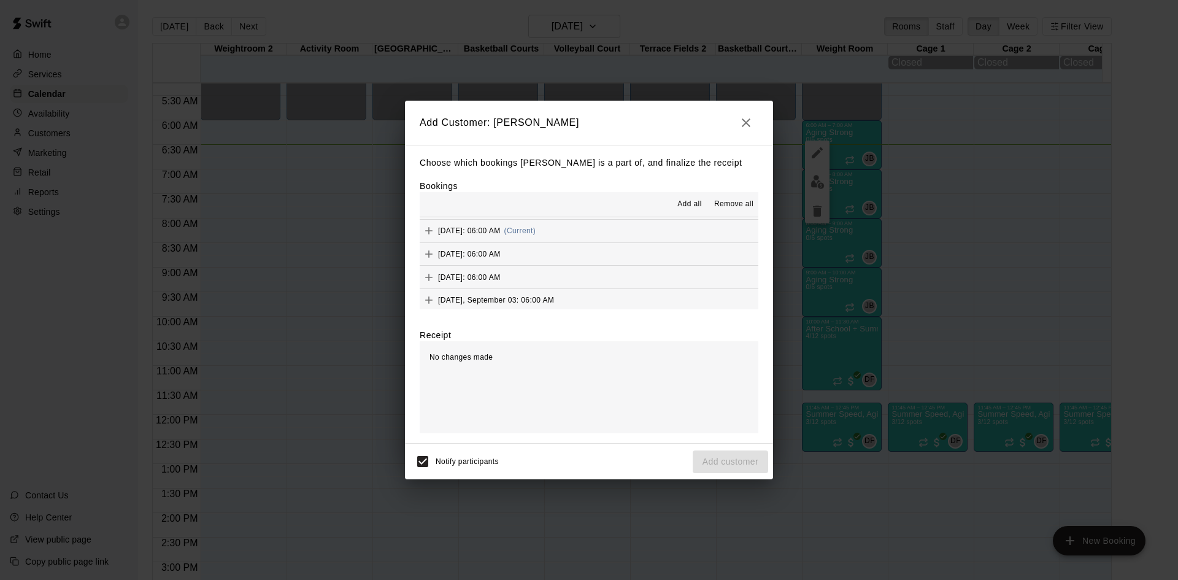  Describe the element at coordinates (467, 462) in the screenshot. I see `span: Notify participants` at that location.